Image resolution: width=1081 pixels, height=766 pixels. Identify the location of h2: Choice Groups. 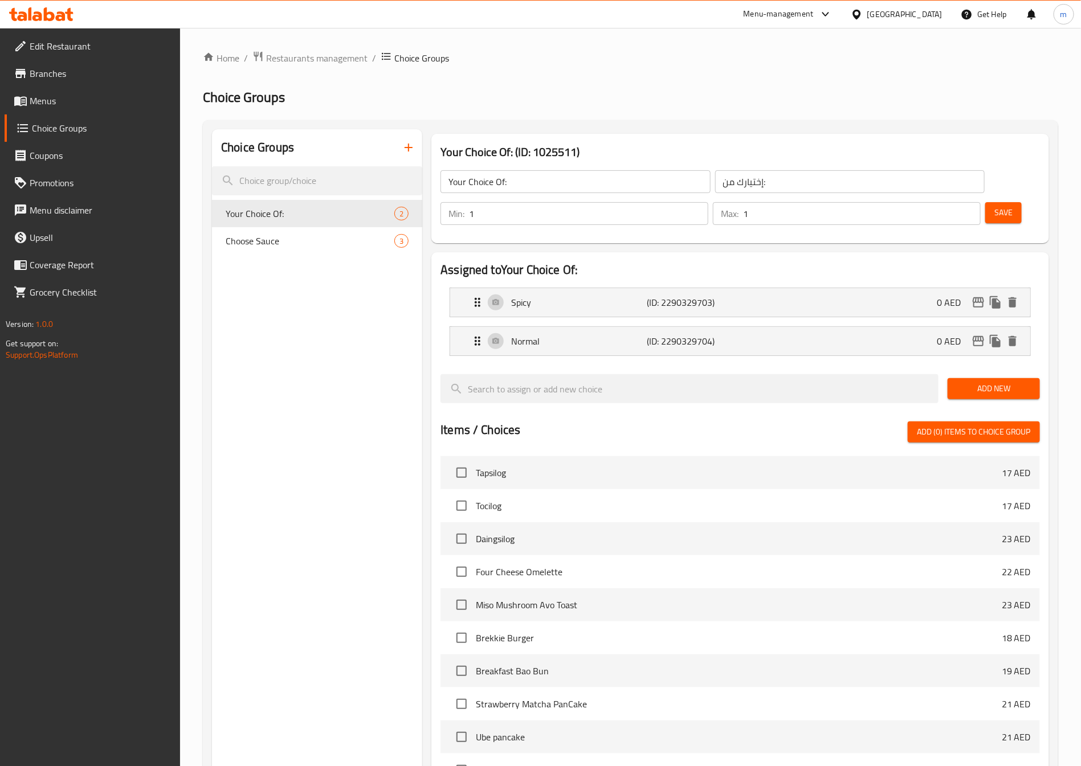
(258, 148).